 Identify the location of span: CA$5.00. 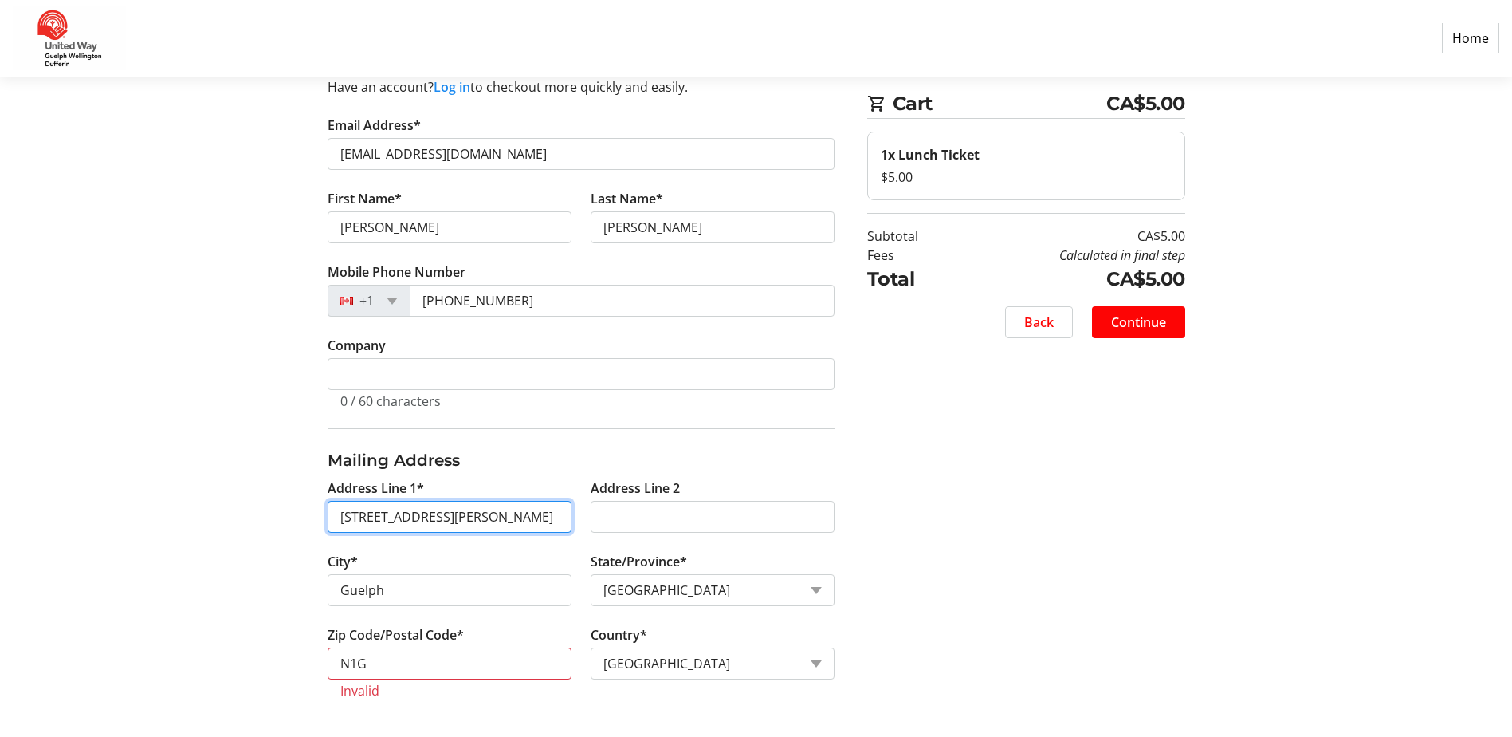
(1146, 104).